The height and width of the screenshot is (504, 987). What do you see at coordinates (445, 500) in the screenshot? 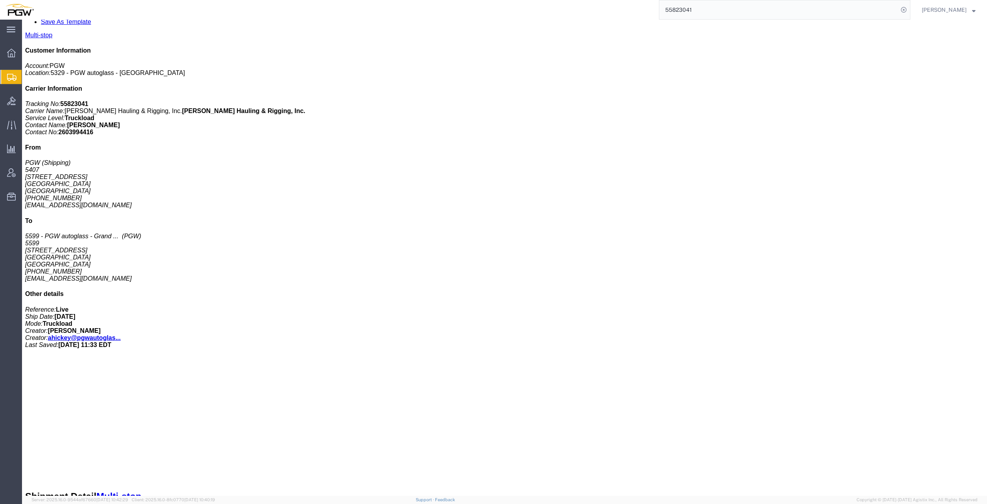
I see `a: Feedback` at bounding box center [445, 500].